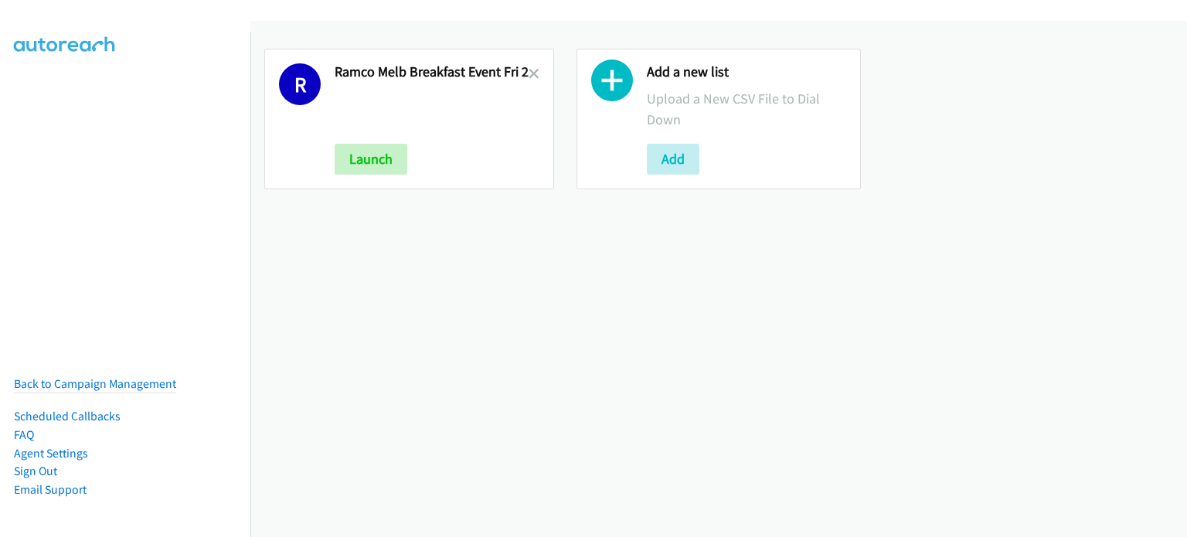 This screenshot has height=537, width=1187. Describe the element at coordinates (95, 383) in the screenshot. I see `a: Back to Campaign Management` at that location.